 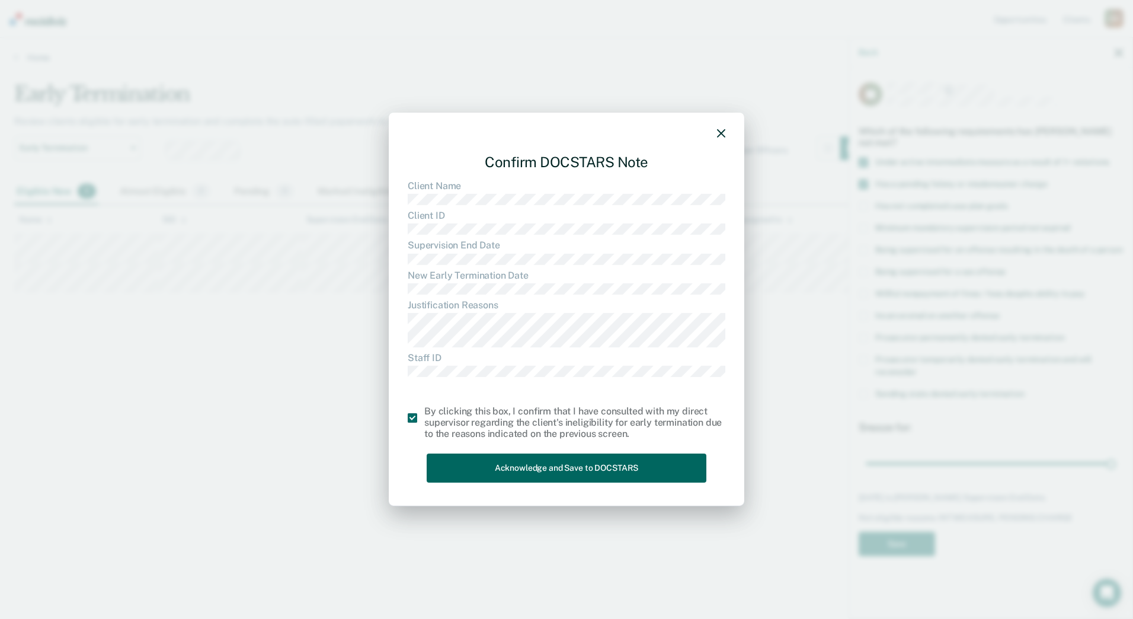 What do you see at coordinates (567, 357) in the screenshot?
I see `dt: Staff ID` at bounding box center [567, 357].